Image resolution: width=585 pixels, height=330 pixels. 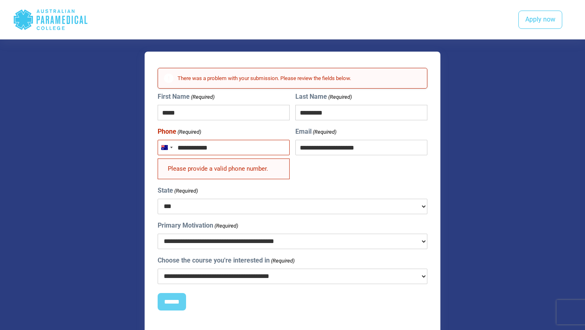 I want to click on label: Primary Motivation, so click(x=198, y=225).